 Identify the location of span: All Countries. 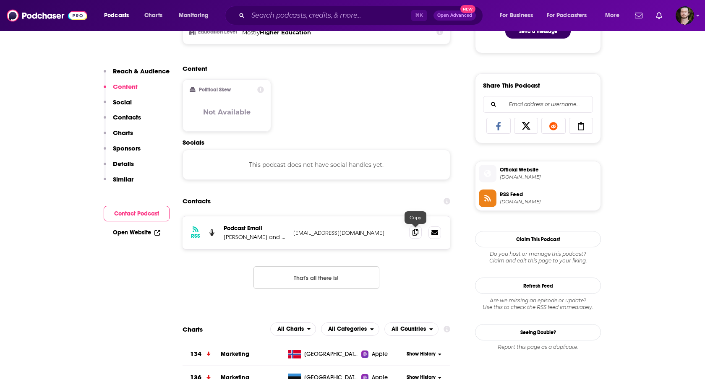
(409, 329).